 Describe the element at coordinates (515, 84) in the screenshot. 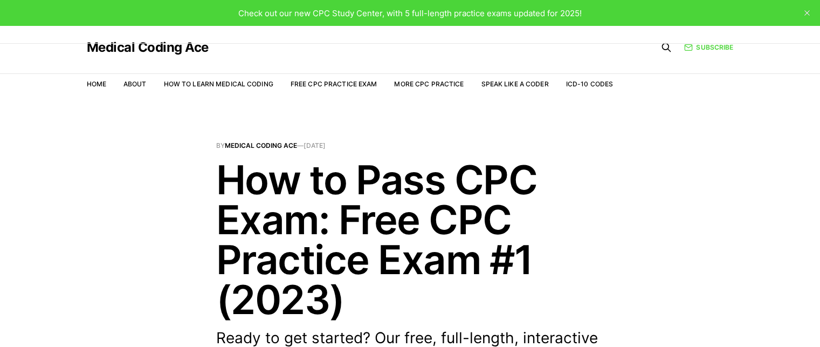

I see `a: Speak Like a Coder` at that location.